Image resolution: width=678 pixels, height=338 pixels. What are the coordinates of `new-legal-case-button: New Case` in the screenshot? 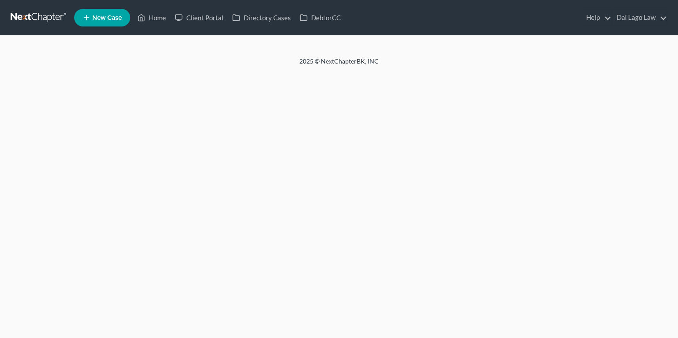 It's located at (102, 18).